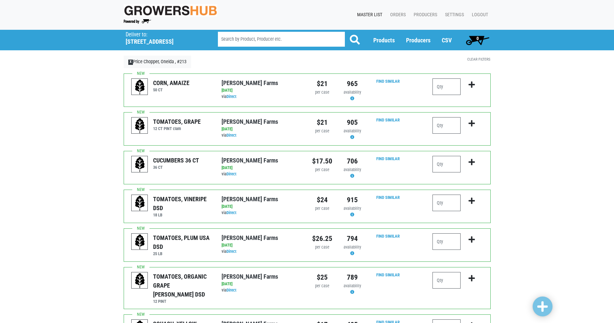 The height and width of the screenshot is (323, 614). I want to click on h6: 12 CT PINT clam, so click(177, 128).